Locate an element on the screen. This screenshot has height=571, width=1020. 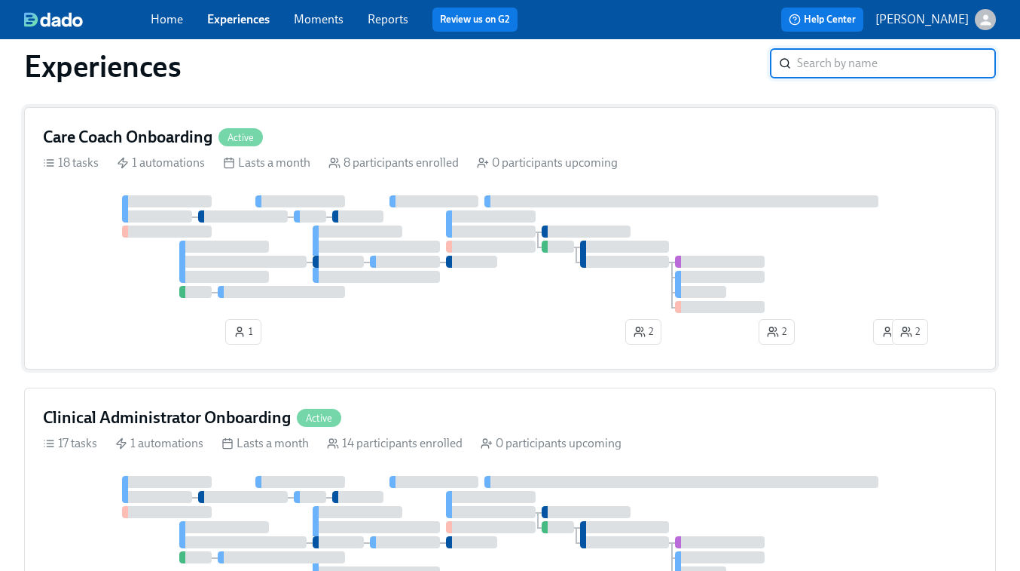
img: dado is located at coordinates (54, 20).